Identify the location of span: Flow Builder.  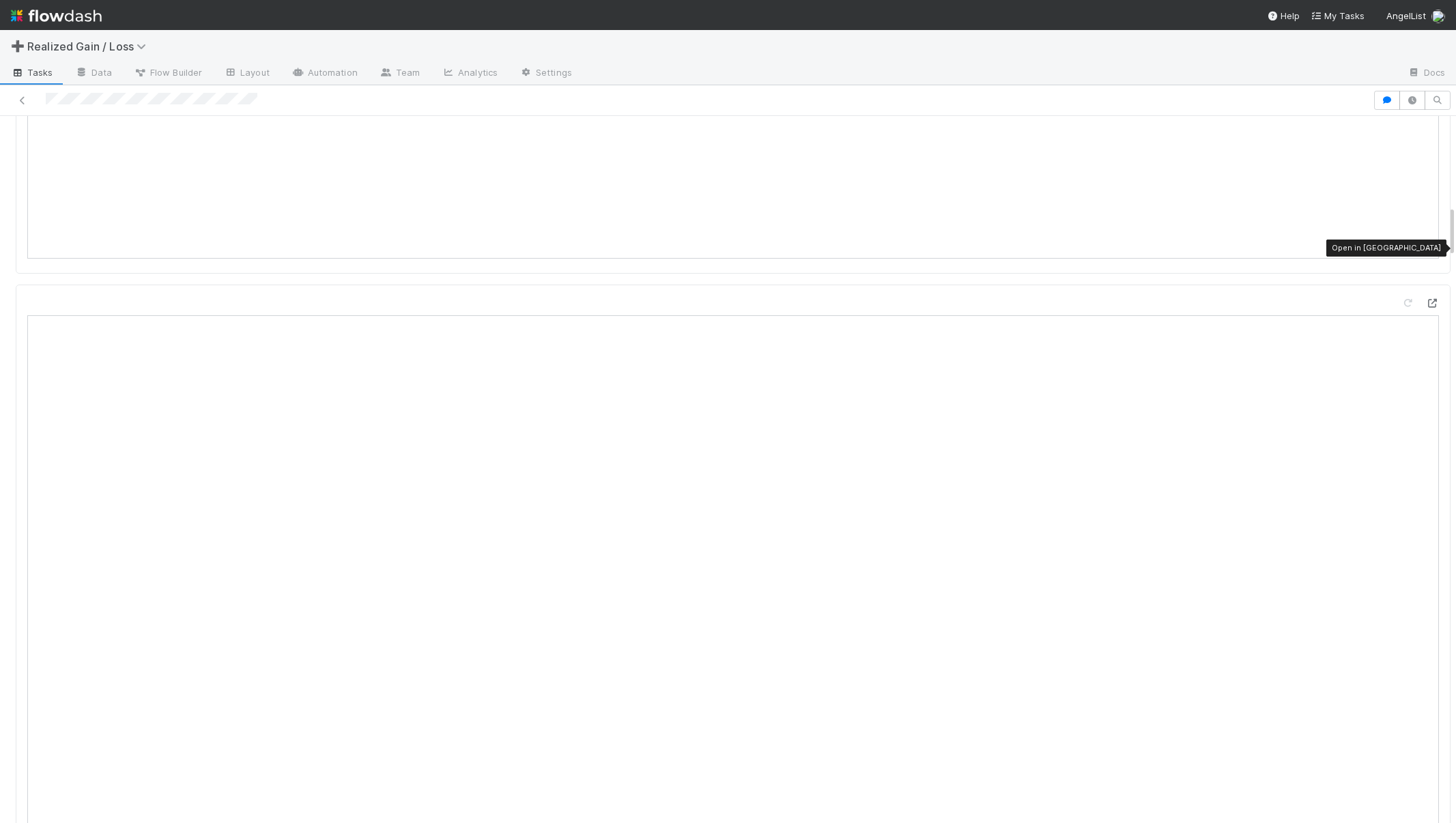
(168, 73).